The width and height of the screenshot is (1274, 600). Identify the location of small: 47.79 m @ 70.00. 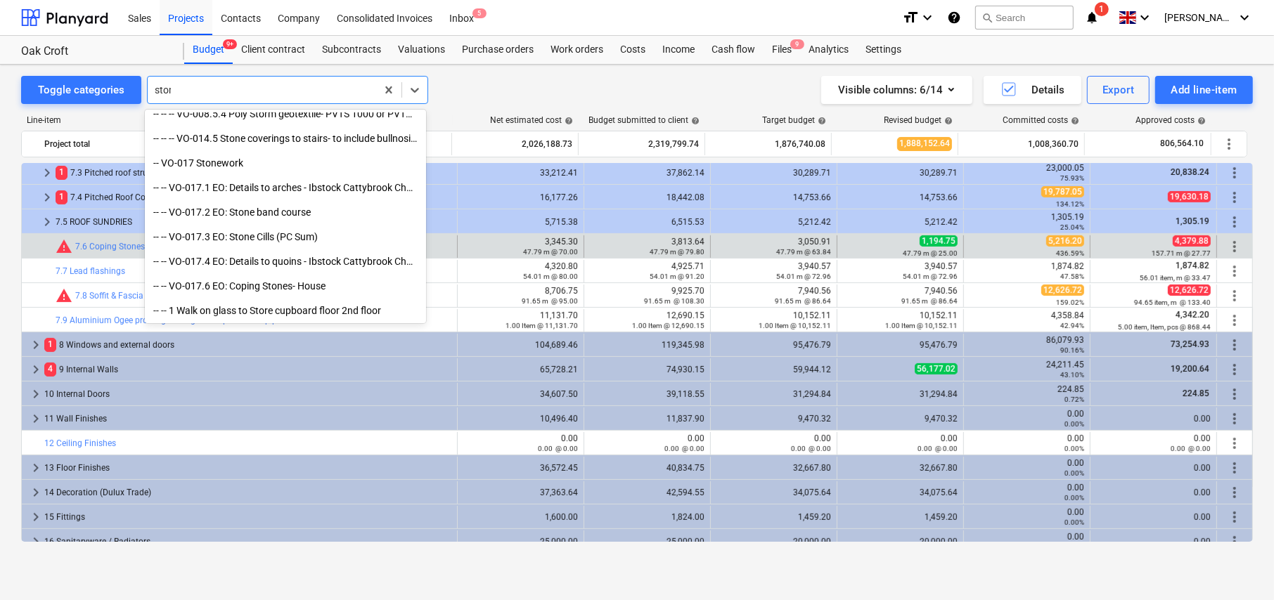
(550, 252).